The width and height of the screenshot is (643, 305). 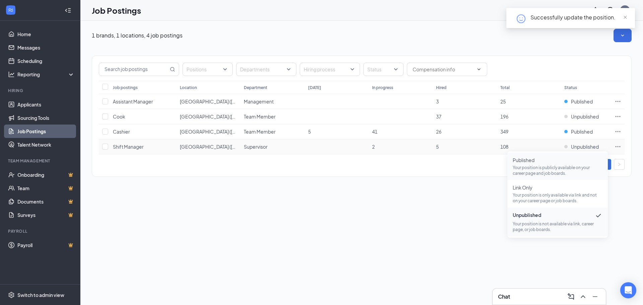 What do you see at coordinates (134, 69) in the screenshot?
I see `input: Search job postings` at bounding box center [134, 69].